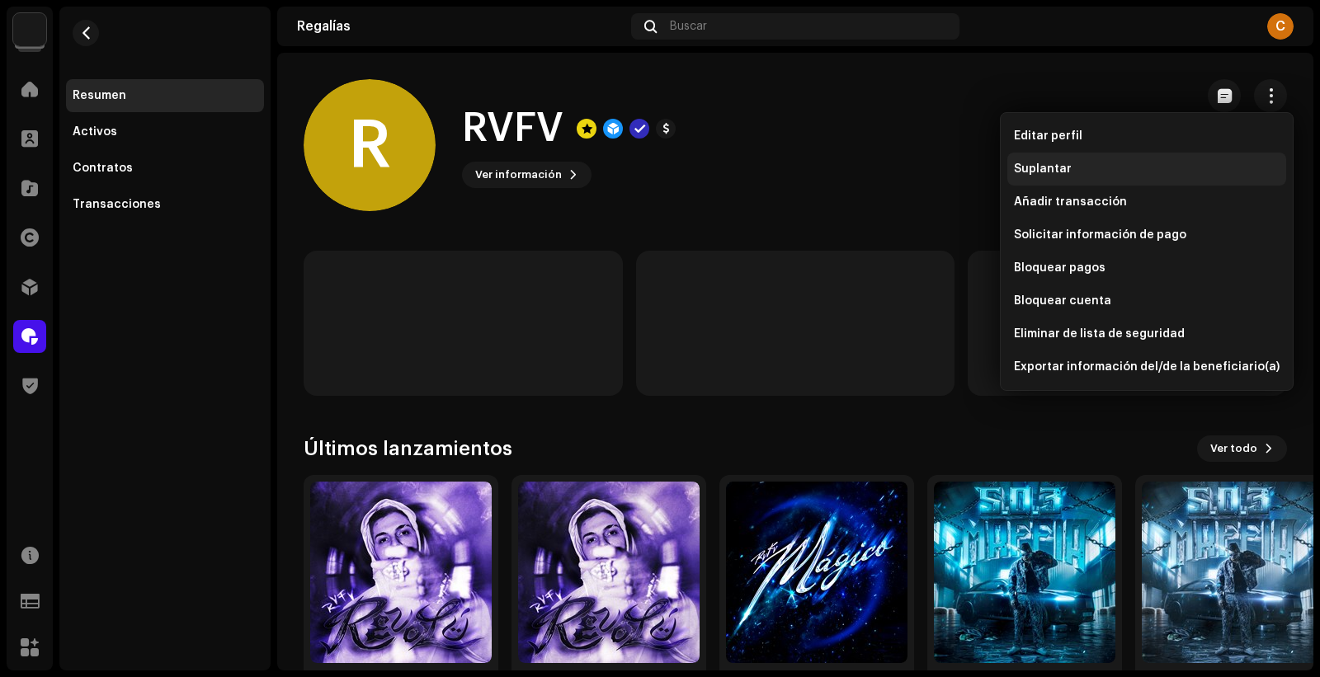 The width and height of the screenshot is (1320, 677). I want to click on h3: Últimos lanzamientos, so click(408, 449).